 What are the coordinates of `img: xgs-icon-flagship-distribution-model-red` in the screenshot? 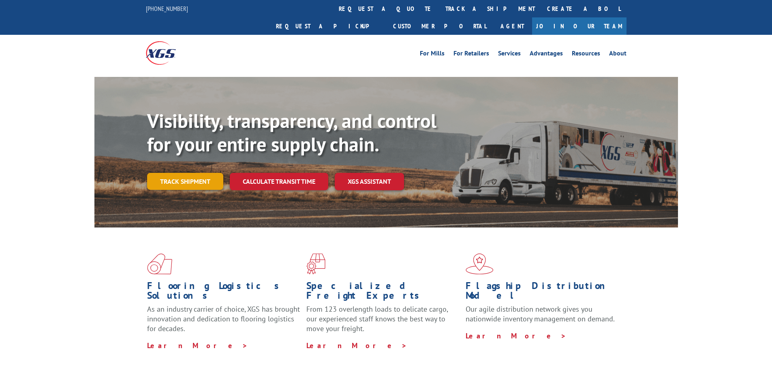 It's located at (479, 264).